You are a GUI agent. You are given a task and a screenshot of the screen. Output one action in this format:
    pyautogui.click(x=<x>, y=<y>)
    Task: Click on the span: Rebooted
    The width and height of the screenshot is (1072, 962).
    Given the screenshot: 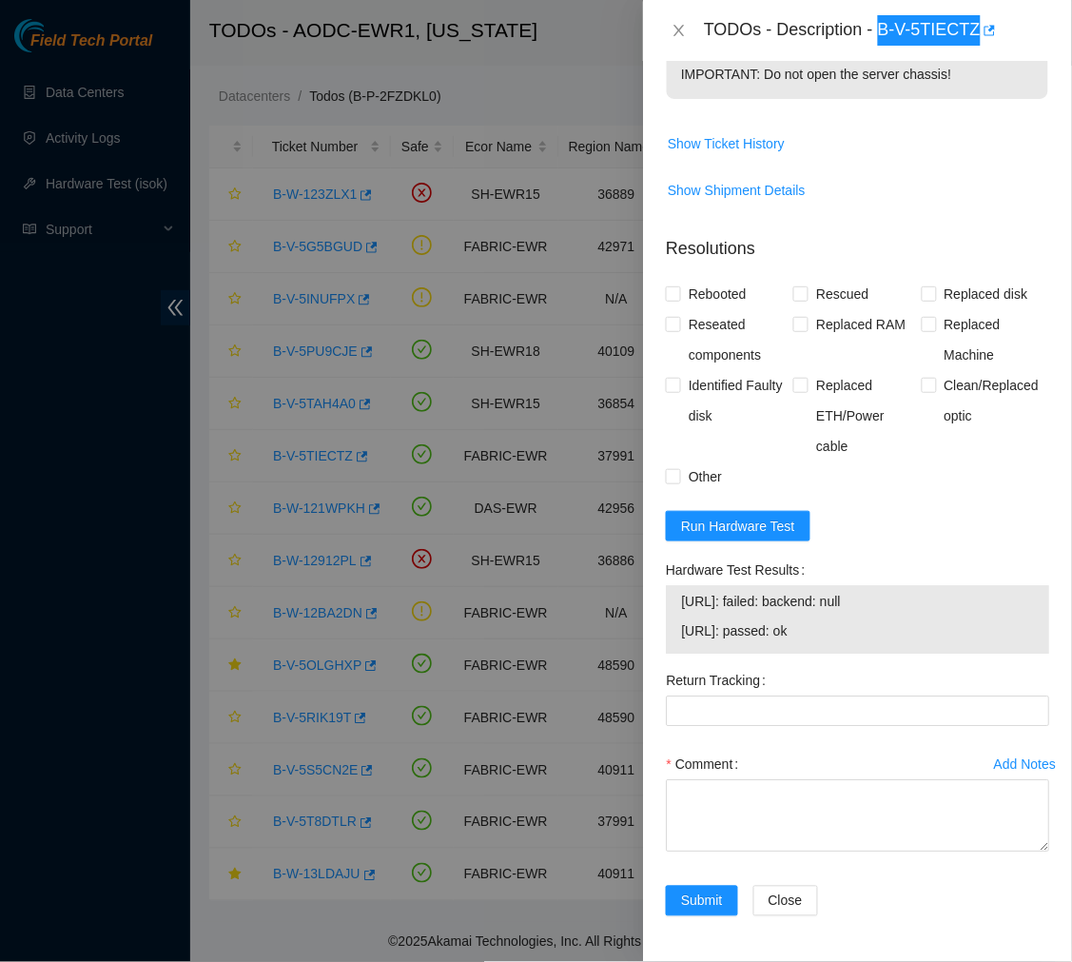 What is the action you would take?
    pyautogui.click(x=717, y=294)
    